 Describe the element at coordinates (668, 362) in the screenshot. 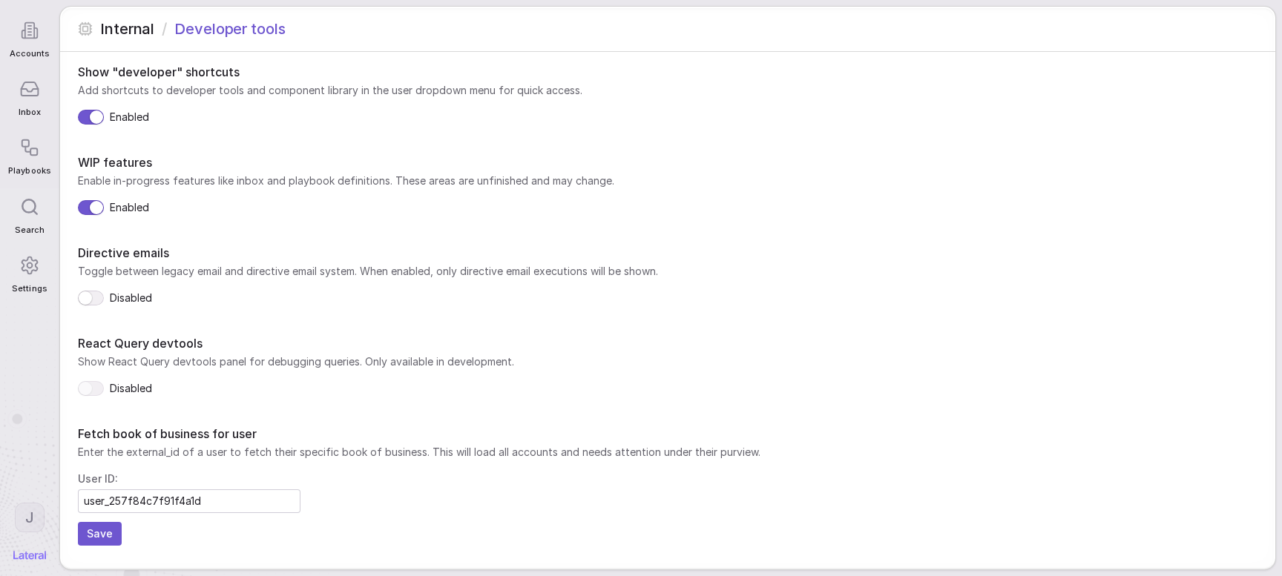

I see `span: Show React Query devtools panel for debugging queries. Only available in development.` at that location.